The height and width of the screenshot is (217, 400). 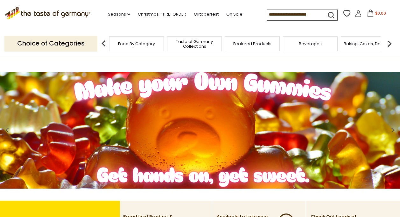 I want to click on span: Baking, Cakes, Desserts, so click(x=368, y=44).